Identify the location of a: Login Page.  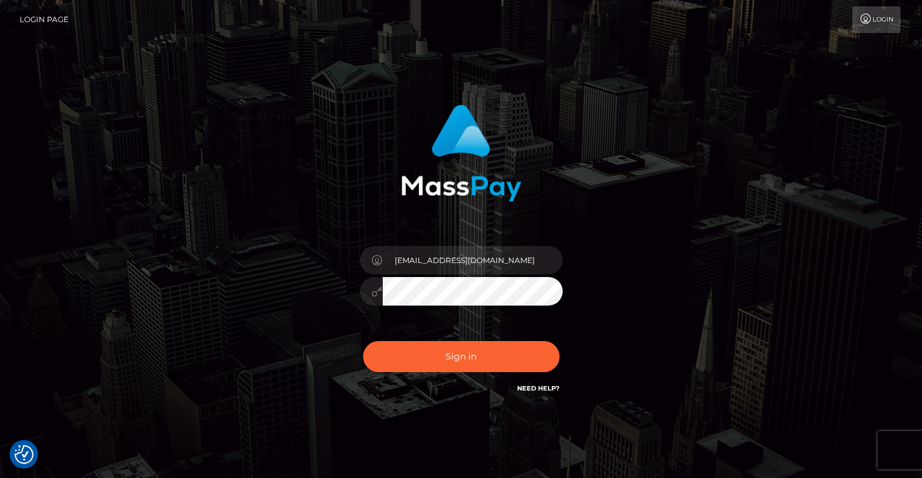
(44, 20).